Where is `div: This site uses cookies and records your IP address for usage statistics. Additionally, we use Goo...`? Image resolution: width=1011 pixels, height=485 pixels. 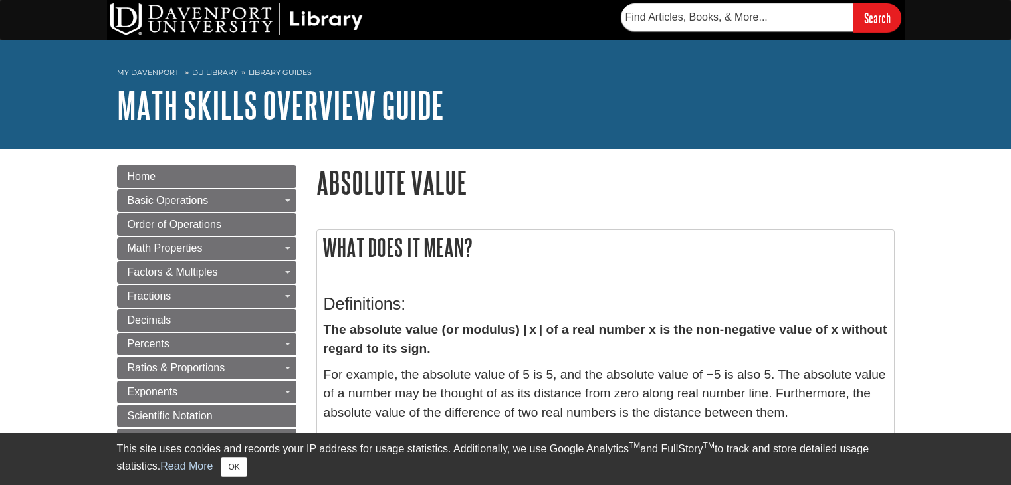 div: This site uses cookies and records your IP address for usage statistics. Additionally, we use Goo... is located at coordinates (506, 459).